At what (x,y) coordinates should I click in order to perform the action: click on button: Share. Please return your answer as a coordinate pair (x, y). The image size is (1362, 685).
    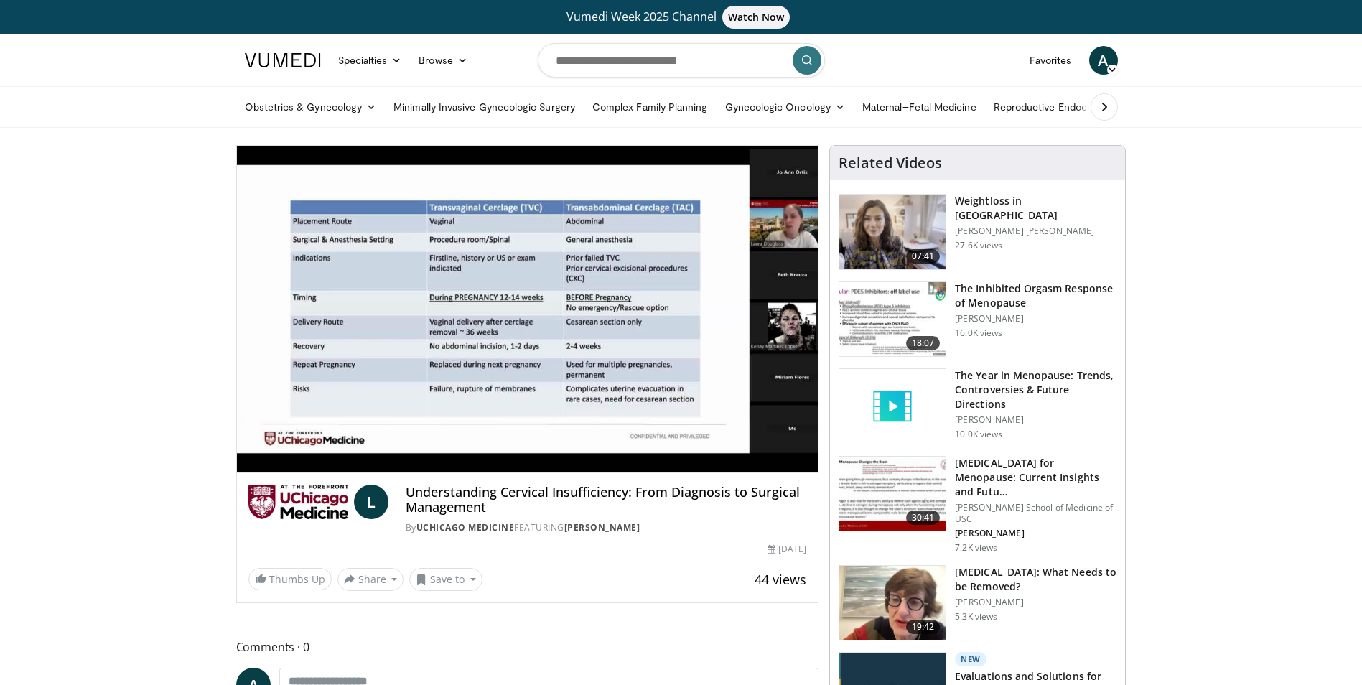
    Looking at the image, I should click on (370, 579).